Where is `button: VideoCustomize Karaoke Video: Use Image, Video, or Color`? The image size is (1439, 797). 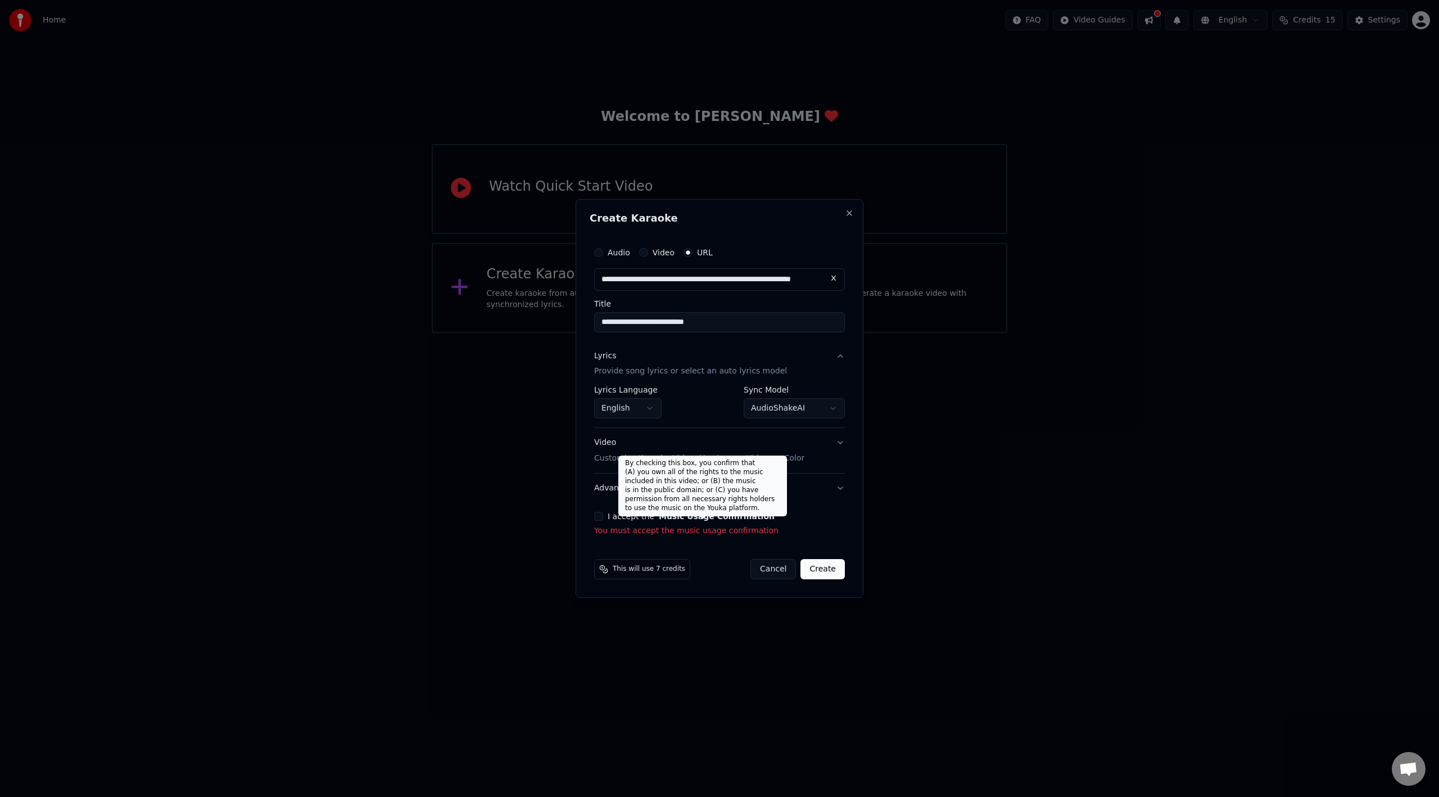 button: VideoCustomize Karaoke Video: Use Image, Video, or Color is located at coordinates (720, 451).